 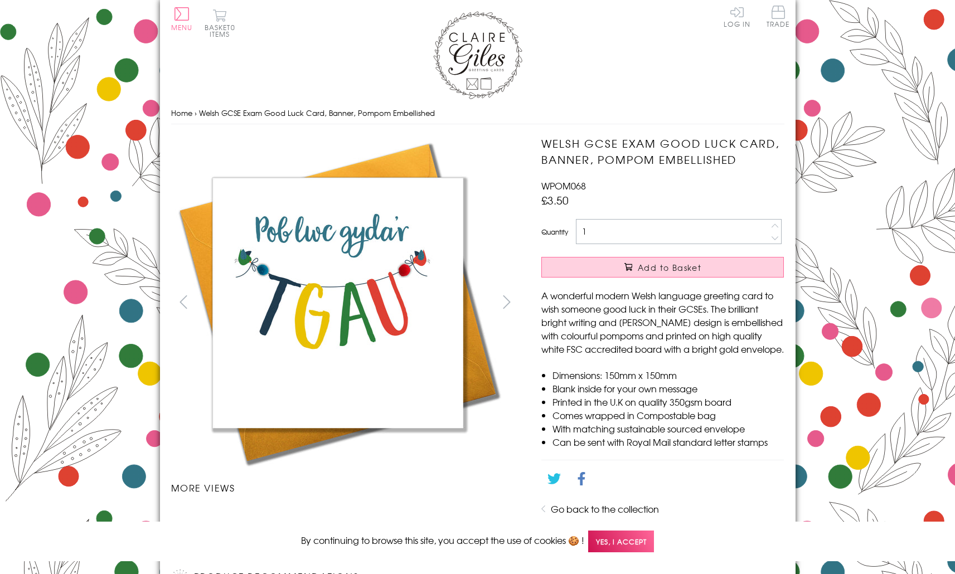 What do you see at coordinates (555, 232) in the screenshot?
I see `label: Quantity` at bounding box center [555, 232].